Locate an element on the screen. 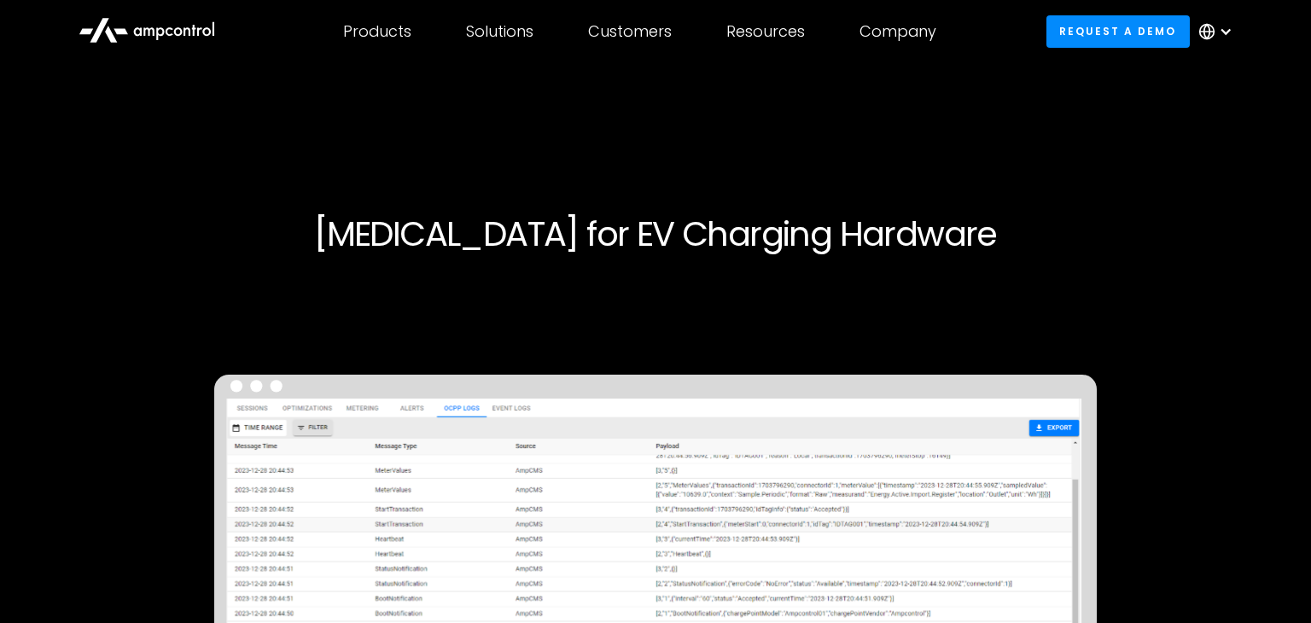 This screenshot has height=623, width=1311. div: Products is located at coordinates (377, 32).